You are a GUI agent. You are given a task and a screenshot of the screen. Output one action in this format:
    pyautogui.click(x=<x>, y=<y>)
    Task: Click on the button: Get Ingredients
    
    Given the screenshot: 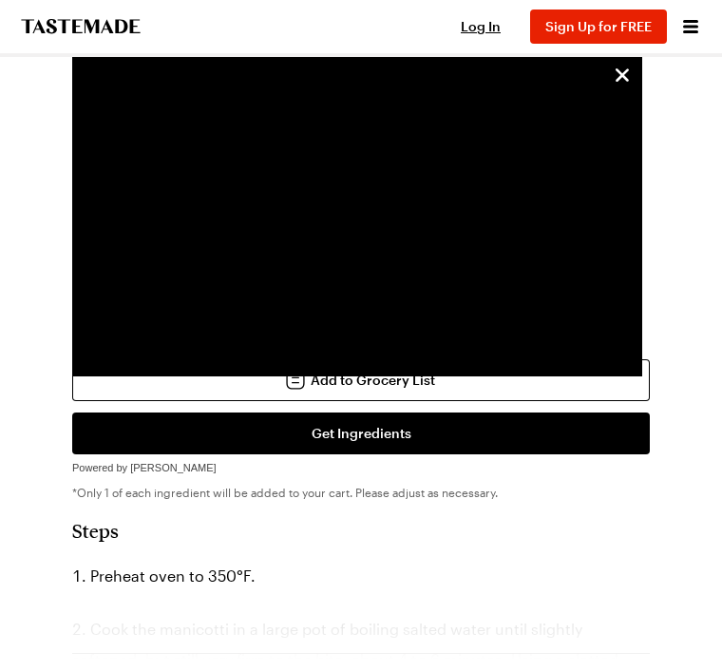 What is the action you would take?
    pyautogui.click(x=361, y=433)
    